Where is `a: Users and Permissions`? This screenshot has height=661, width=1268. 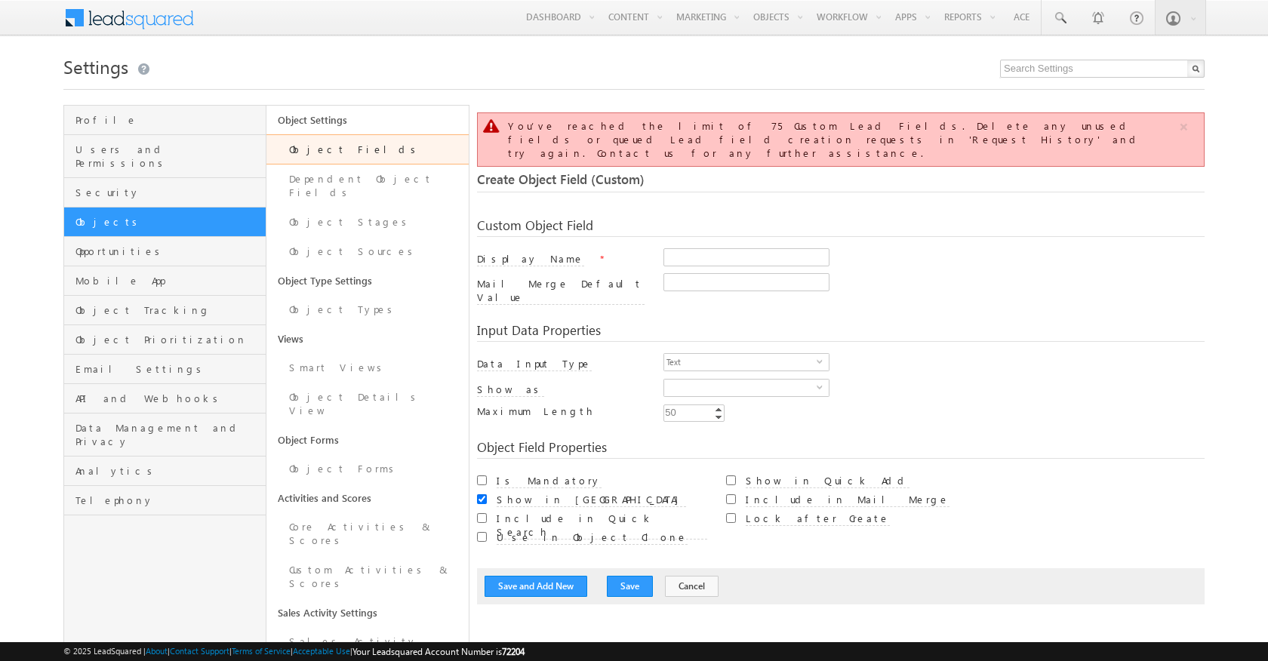 a: Users and Permissions is located at coordinates (164, 156).